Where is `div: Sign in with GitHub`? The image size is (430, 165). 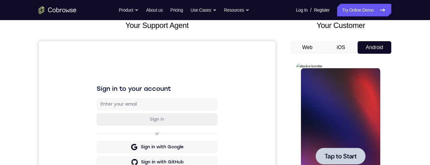
div: Sign in with GitHub is located at coordinates (123, 121).